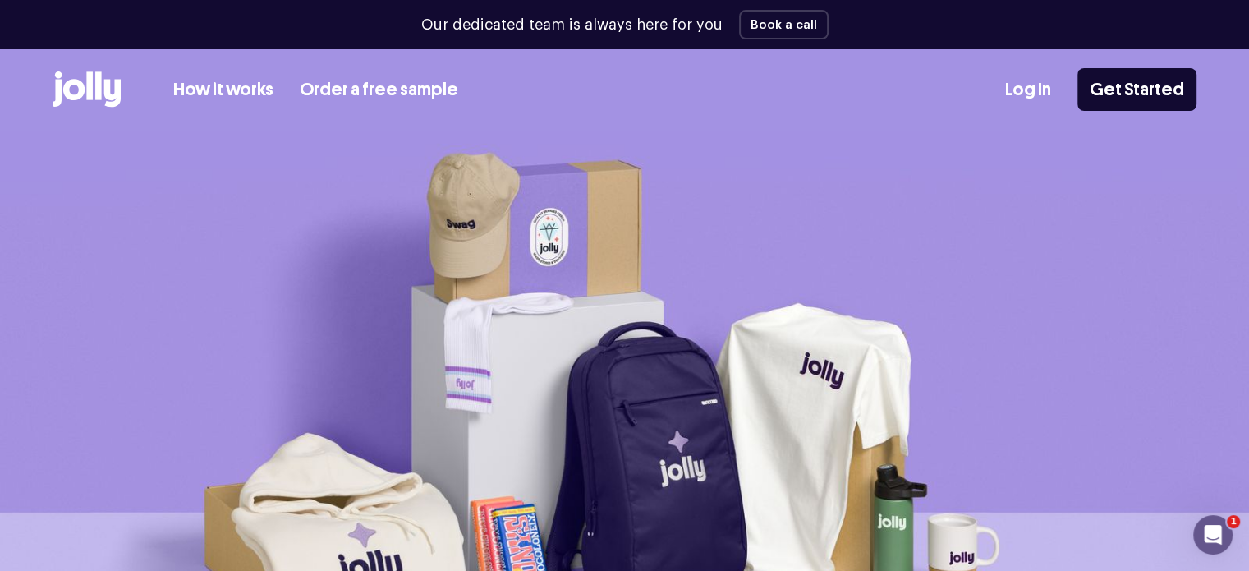 The width and height of the screenshot is (1249, 571). What do you see at coordinates (571, 25) in the screenshot?
I see `p: Our dedicated team is always here for you` at bounding box center [571, 25].